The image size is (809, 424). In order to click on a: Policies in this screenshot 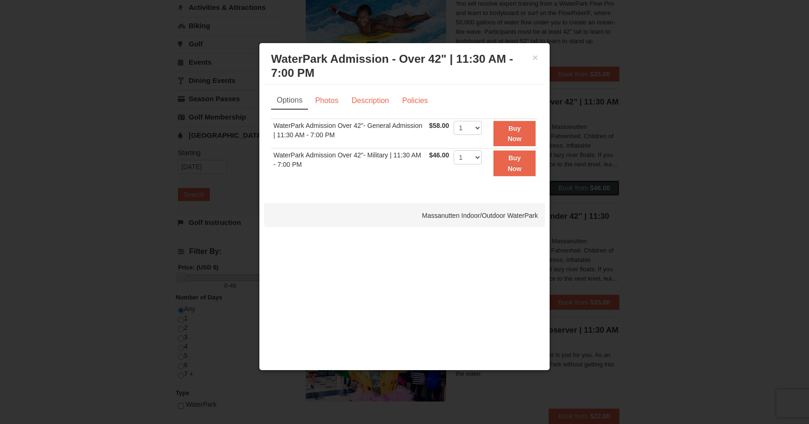, I will do `click(415, 101)`.